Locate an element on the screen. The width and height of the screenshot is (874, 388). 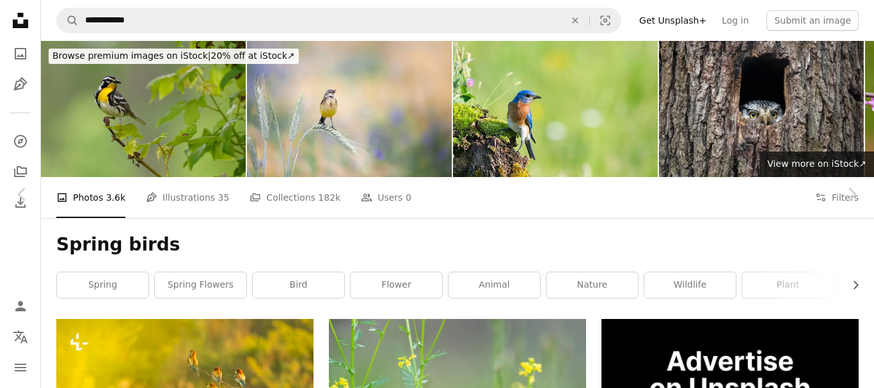
a: Illustrations 35 is located at coordinates (188, 198).